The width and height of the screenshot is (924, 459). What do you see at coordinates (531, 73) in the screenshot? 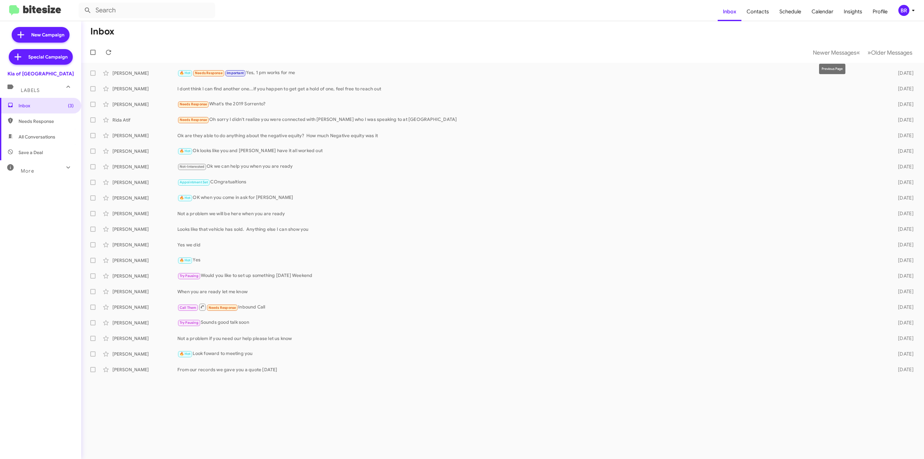
I see `div: Yes, 1 pm works for me` at bounding box center [531, 73].